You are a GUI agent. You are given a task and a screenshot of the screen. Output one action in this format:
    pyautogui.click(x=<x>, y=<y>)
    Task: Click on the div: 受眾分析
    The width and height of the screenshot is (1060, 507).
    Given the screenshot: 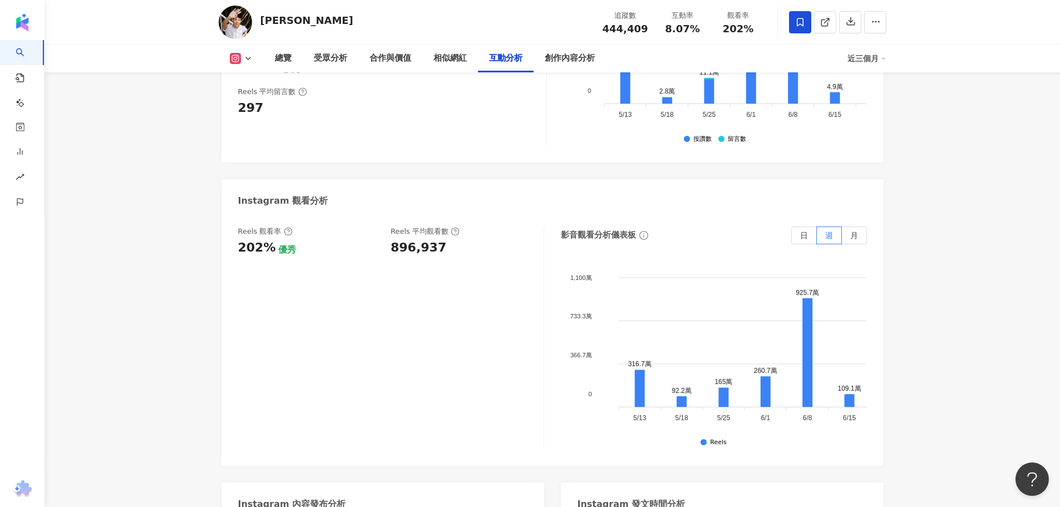 What is the action you would take?
    pyautogui.click(x=330, y=58)
    